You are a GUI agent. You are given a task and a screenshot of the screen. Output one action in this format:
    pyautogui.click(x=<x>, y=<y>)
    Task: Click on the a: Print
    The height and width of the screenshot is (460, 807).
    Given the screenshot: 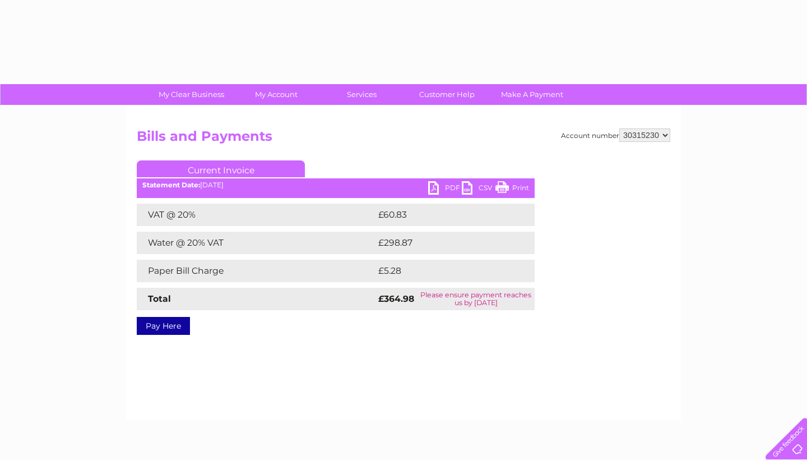 What is the action you would take?
    pyautogui.click(x=512, y=189)
    